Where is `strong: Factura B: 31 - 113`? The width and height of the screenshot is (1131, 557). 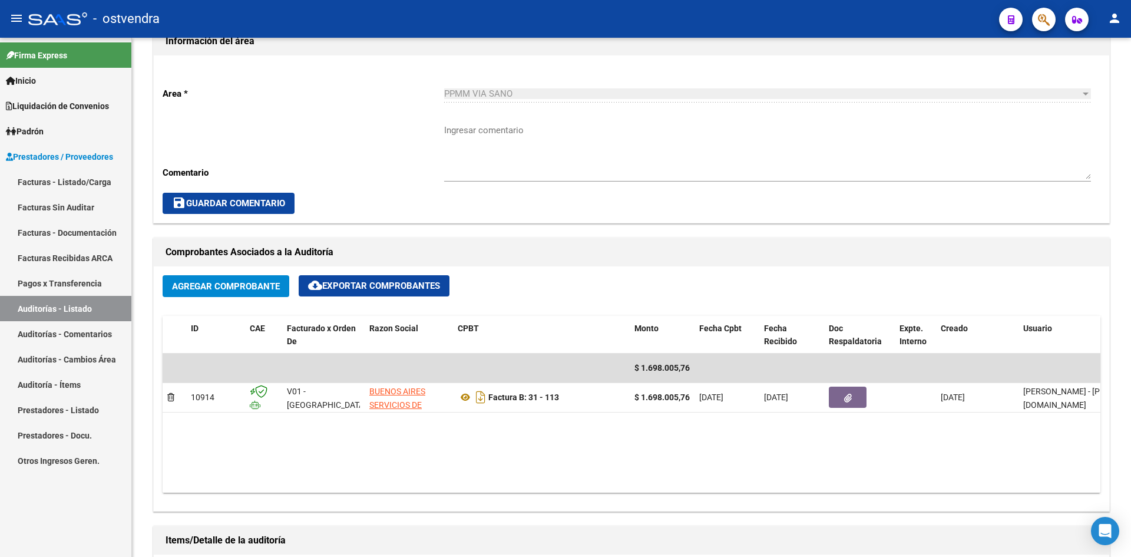 strong: Factura B: 31 - 113 is located at coordinates (524, 397).